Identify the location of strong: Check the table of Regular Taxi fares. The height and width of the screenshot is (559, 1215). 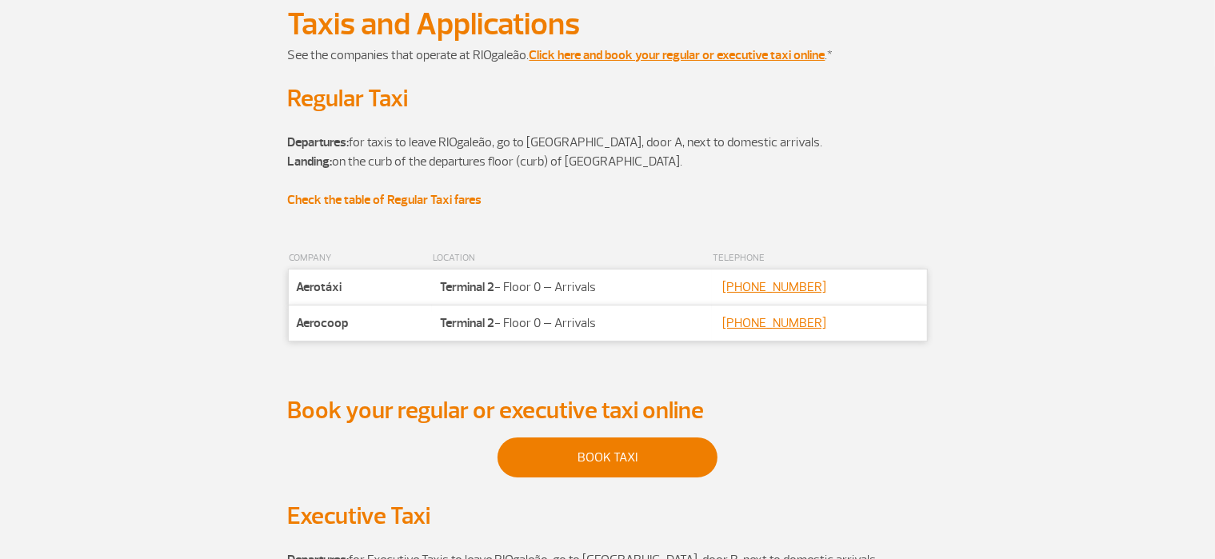
(385, 200).